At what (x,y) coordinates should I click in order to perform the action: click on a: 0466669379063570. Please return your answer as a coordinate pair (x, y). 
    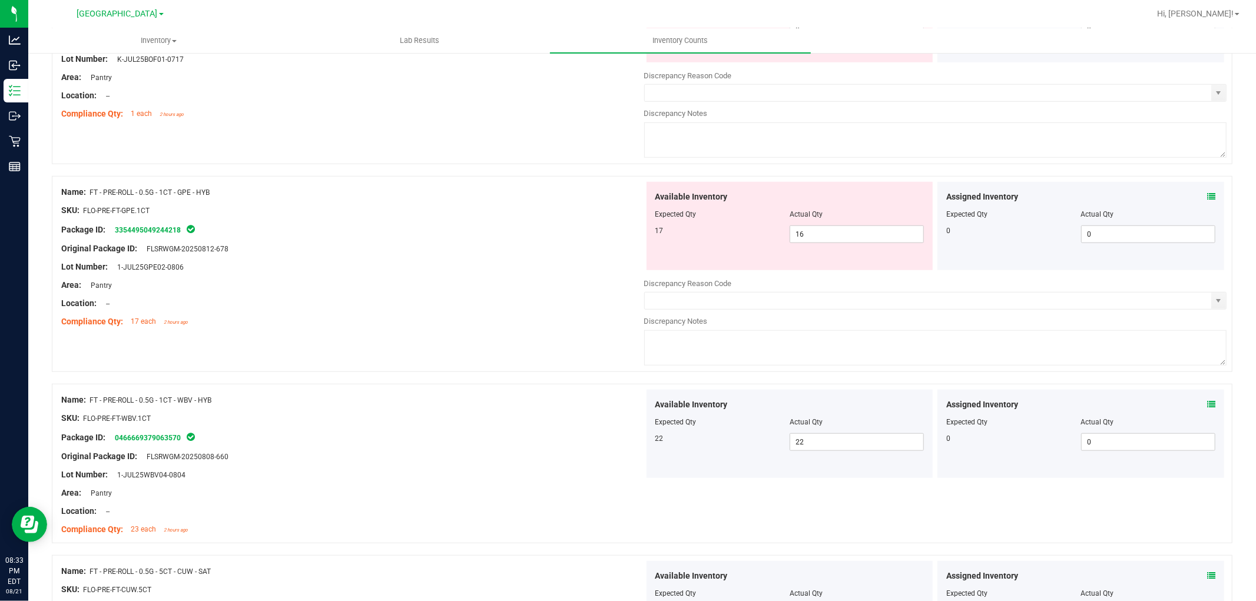
    Looking at the image, I should click on (148, 438).